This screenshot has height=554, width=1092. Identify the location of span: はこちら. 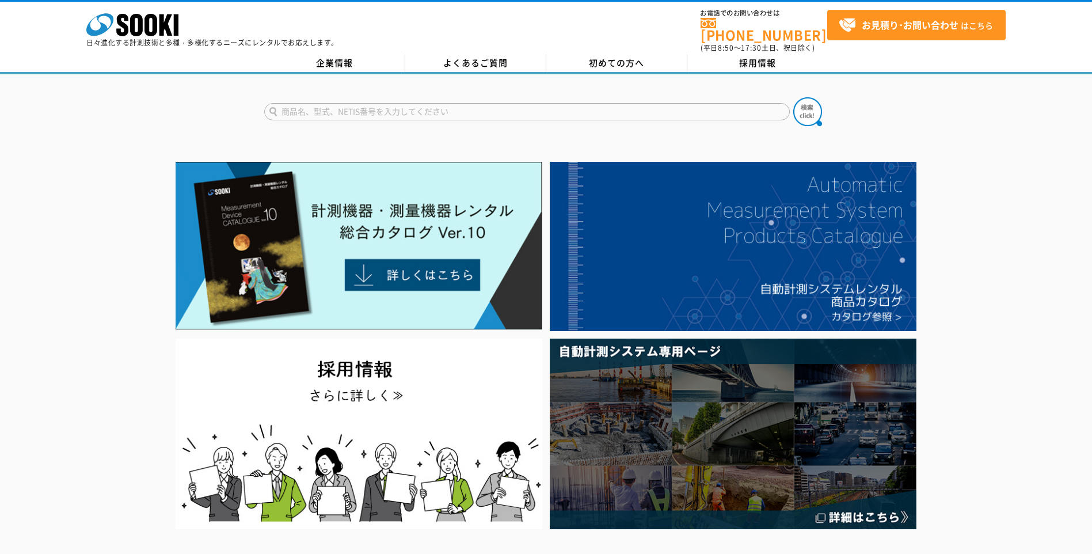
(916, 25).